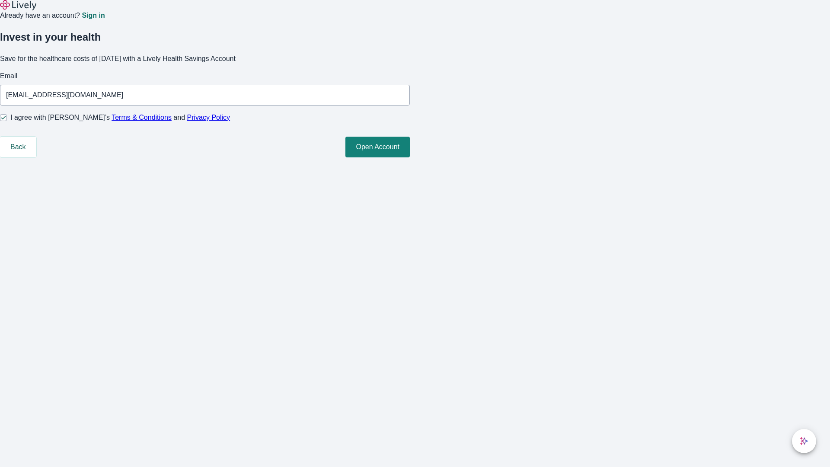 The height and width of the screenshot is (467, 830). Describe the element at coordinates (377, 147) in the screenshot. I see `button: Open Account` at that location.